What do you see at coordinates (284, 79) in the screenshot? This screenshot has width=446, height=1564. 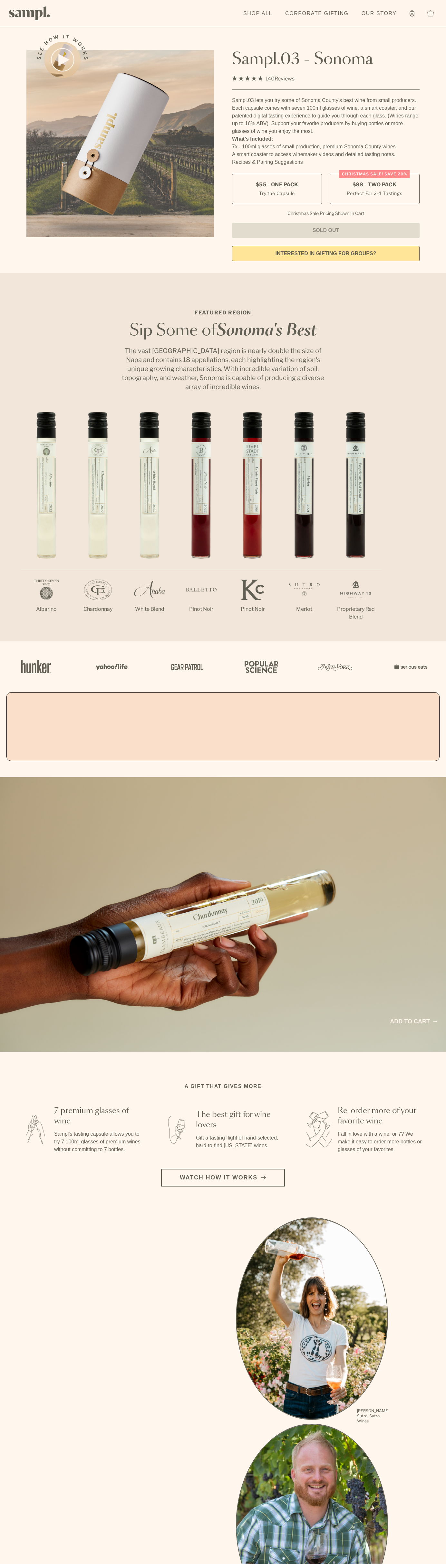 I see `span: Reviews` at bounding box center [284, 79].